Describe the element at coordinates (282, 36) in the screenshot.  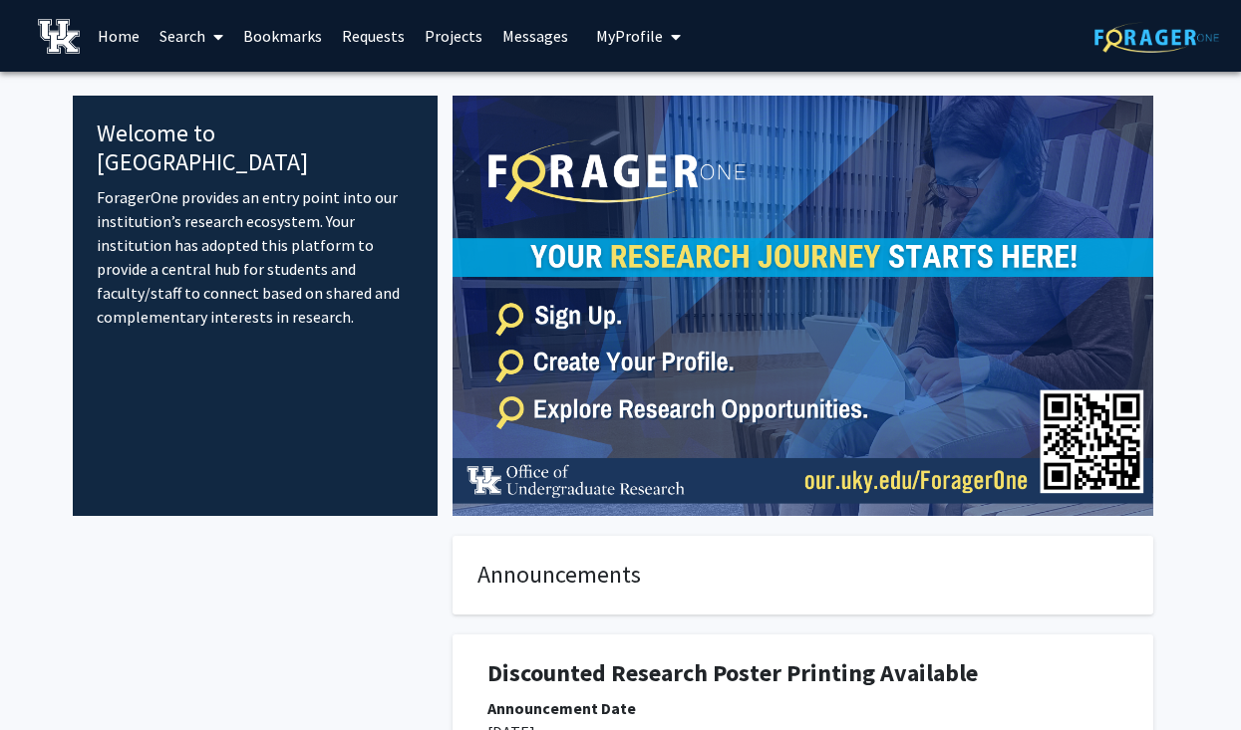
I see `a: Bookmarks` at that location.